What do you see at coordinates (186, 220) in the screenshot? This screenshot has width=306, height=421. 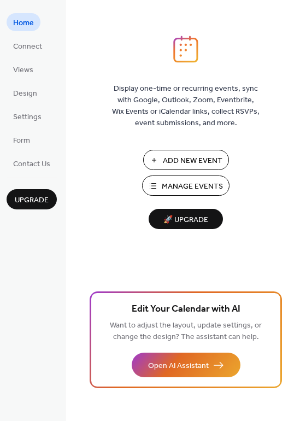 I see `span: 🚀 Upgrade` at bounding box center [186, 220].